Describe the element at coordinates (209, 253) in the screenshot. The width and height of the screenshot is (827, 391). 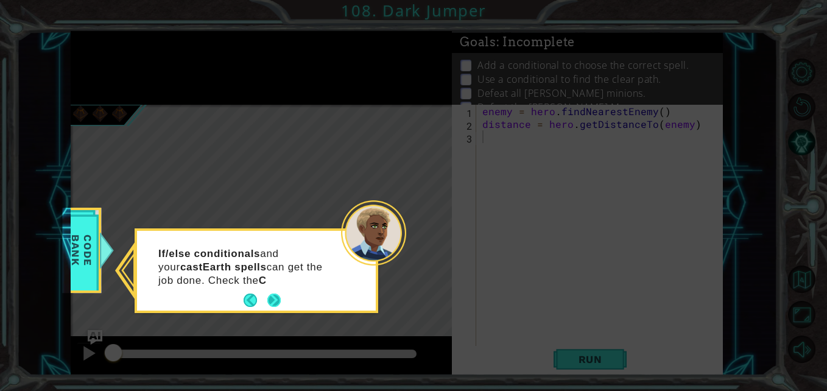
I see `strong: If/else conditionals` at that location.